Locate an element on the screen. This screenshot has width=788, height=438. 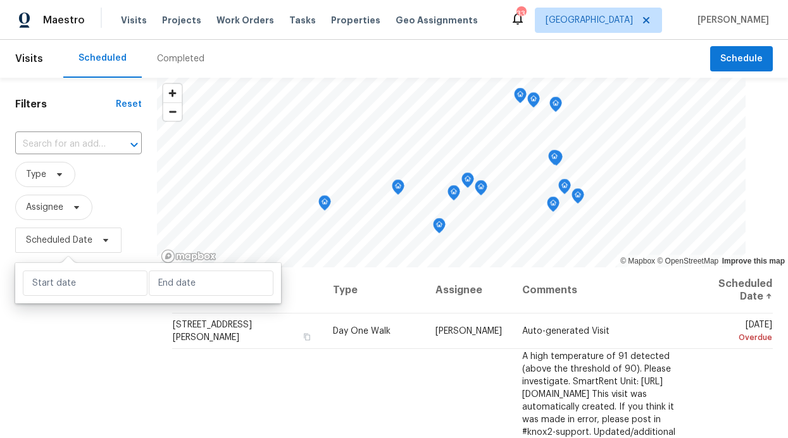
span: Type is located at coordinates (36, 175).